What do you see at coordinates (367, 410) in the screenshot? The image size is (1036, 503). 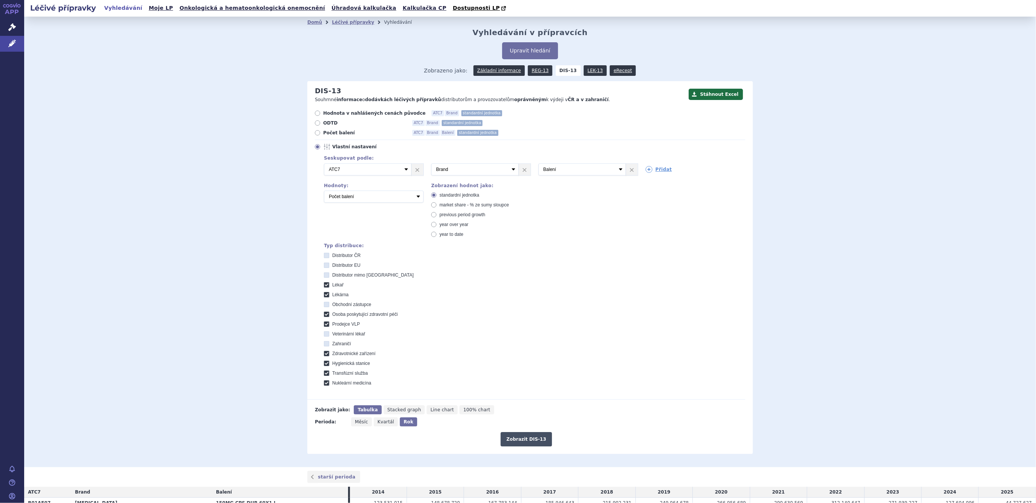 I see `span: Tabulka` at bounding box center [367, 410].